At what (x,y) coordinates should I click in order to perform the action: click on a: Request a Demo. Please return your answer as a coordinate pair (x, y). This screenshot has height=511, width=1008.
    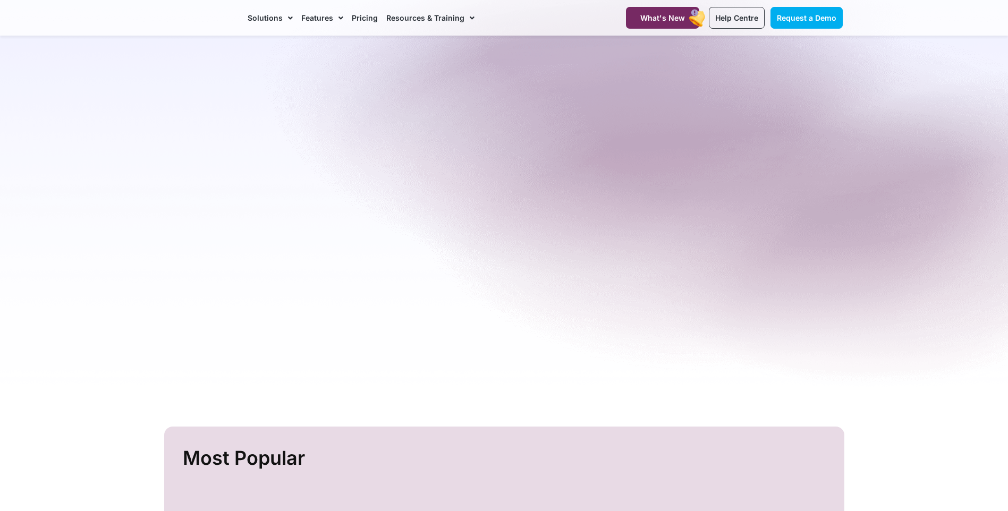
    Looking at the image, I should click on (807, 18).